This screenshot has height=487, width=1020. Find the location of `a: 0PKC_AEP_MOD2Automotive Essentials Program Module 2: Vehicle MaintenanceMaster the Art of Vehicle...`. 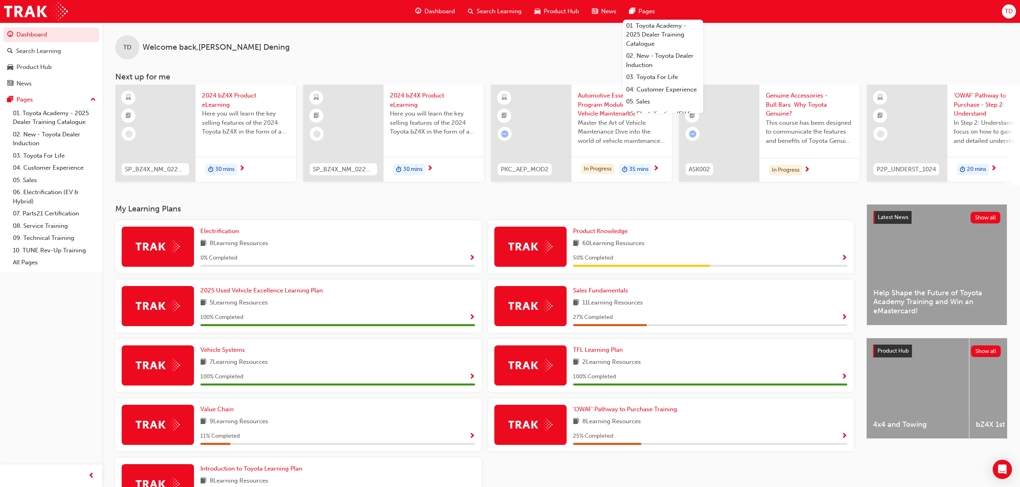

a: 0PKC_AEP_MOD2Automotive Essentials Program Module 2: Vehicle MaintenanceMaster the Art of Vehicle... is located at coordinates (581, 133).